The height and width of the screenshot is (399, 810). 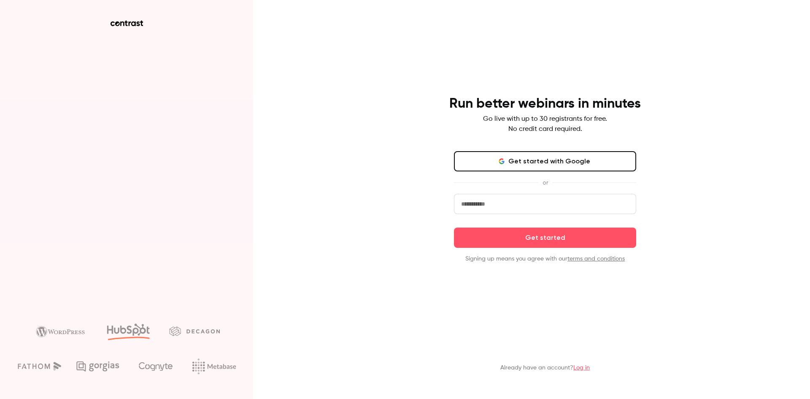 I want to click on a: terms and conditions, so click(x=596, y=259).